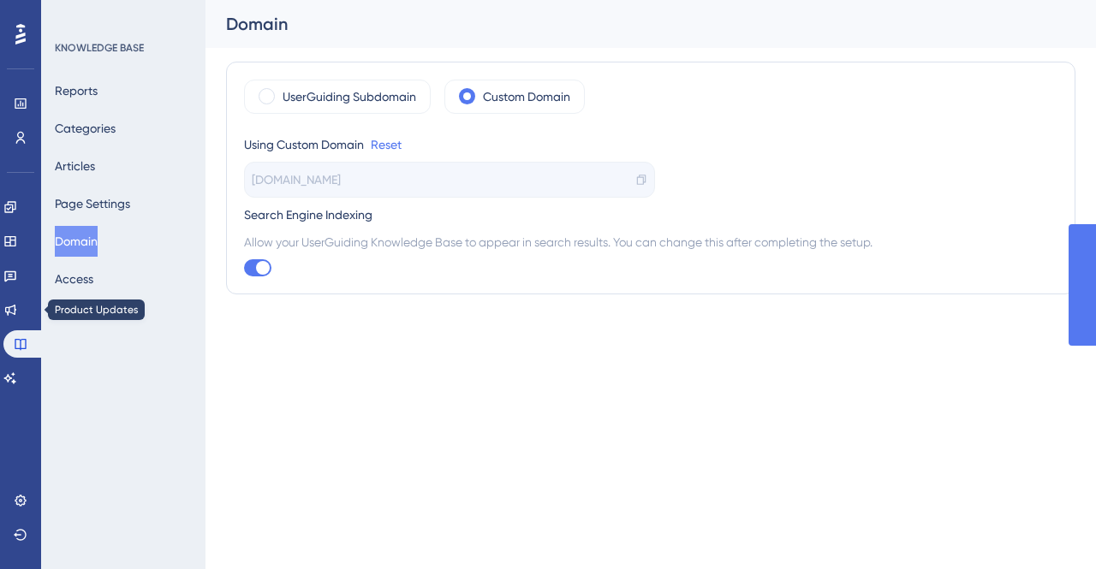 Image resolution: width=1096 pixels, height=569 pixels. I want to click on label: UserGuiding Subdomain, so click(349, 97).